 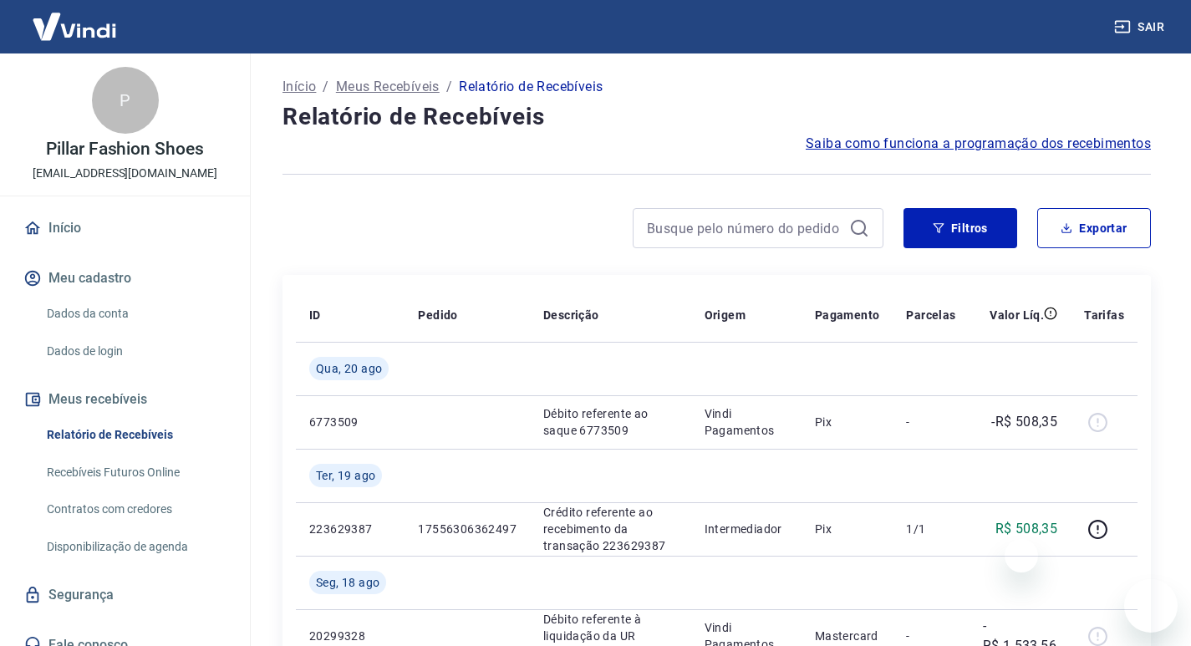 I want to click on p: Crédito referente ao recebimento da transação 223629387, so click(x=610, y=529).